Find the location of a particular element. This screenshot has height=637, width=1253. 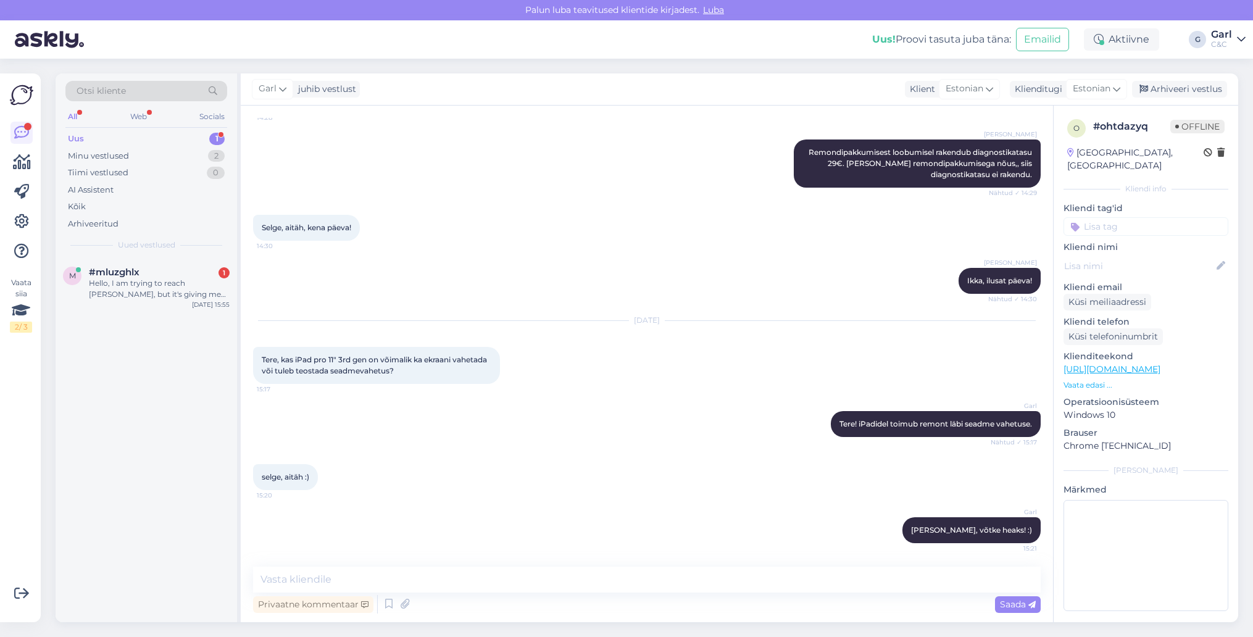

span: Otsi kliente is located at coordinates (101, 91).